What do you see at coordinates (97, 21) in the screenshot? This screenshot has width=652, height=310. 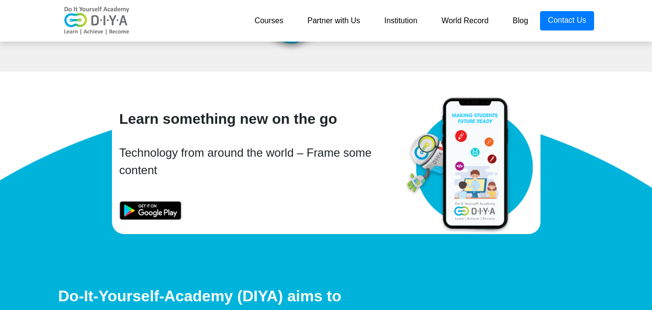 I see `img: logo-v2.png` at bounding box center [97, 21].